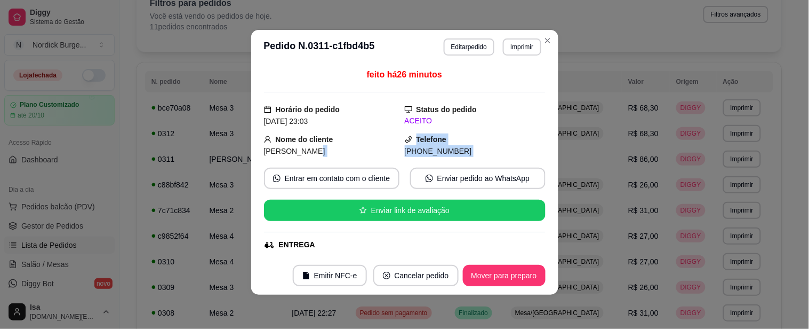 This screenshot has width=809, height=329. I want to click on h3: Pedido N. 0311-c1fbd4b5, so click(320, 47).